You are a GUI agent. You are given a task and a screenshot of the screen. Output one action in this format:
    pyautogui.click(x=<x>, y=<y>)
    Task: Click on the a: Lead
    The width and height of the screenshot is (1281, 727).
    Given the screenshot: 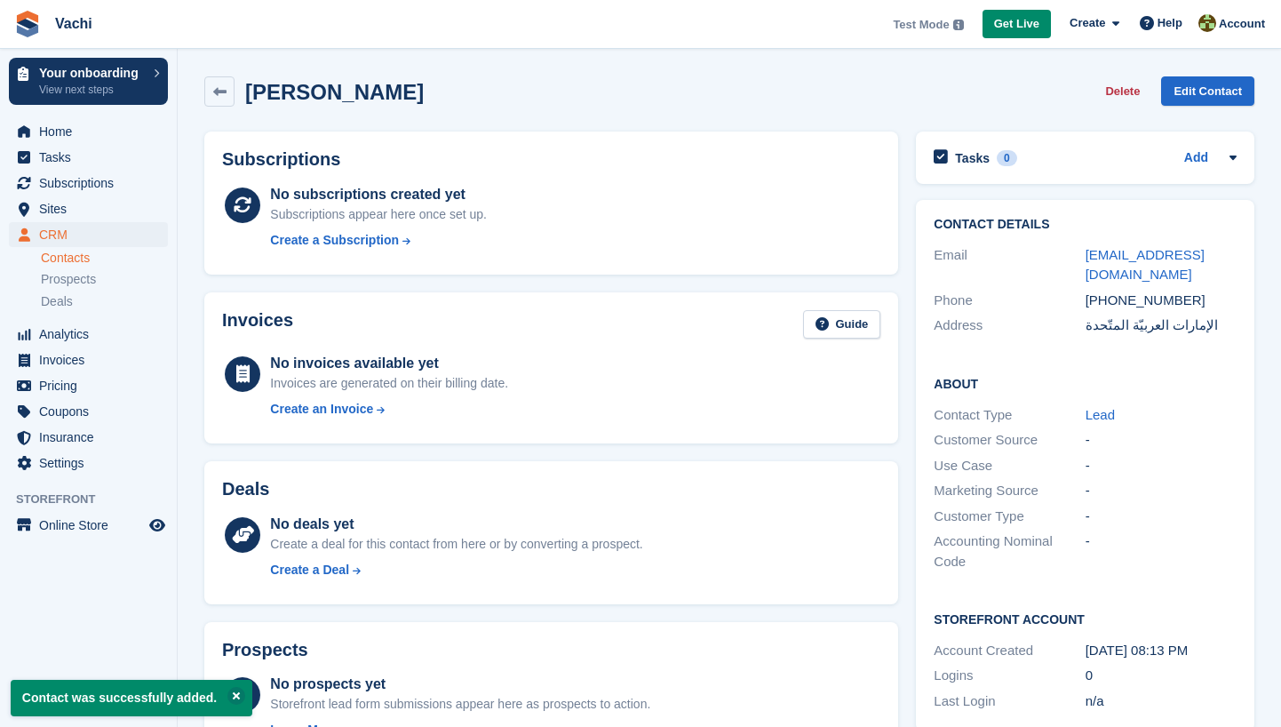 What is the action you would take?
    pyautogui.click(x=1100, y=414)
    